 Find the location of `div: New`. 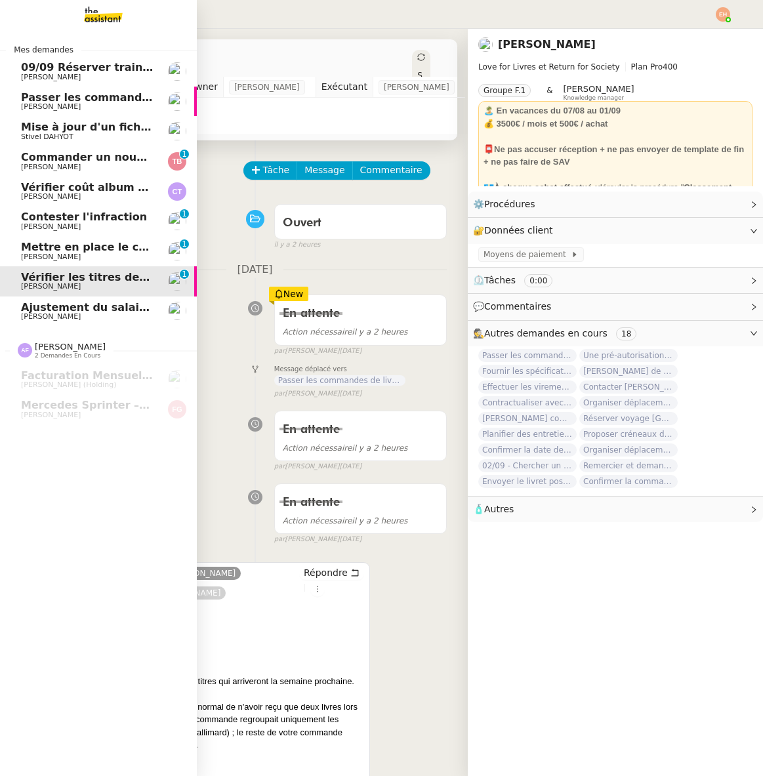

div: New is located at coordinates (289, 294).